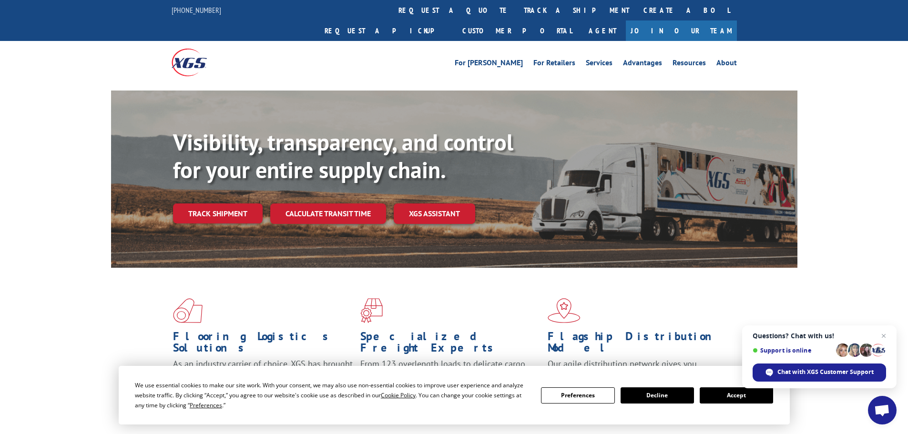 The image size is (908, 434). Describe the element at coordinates (371, 311) in the screenshot. I see `img: xgs-icon-focused-on-flooring-red` at that location.